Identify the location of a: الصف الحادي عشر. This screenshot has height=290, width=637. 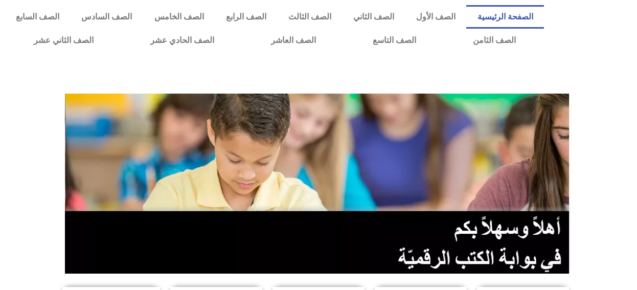
(182, 40).